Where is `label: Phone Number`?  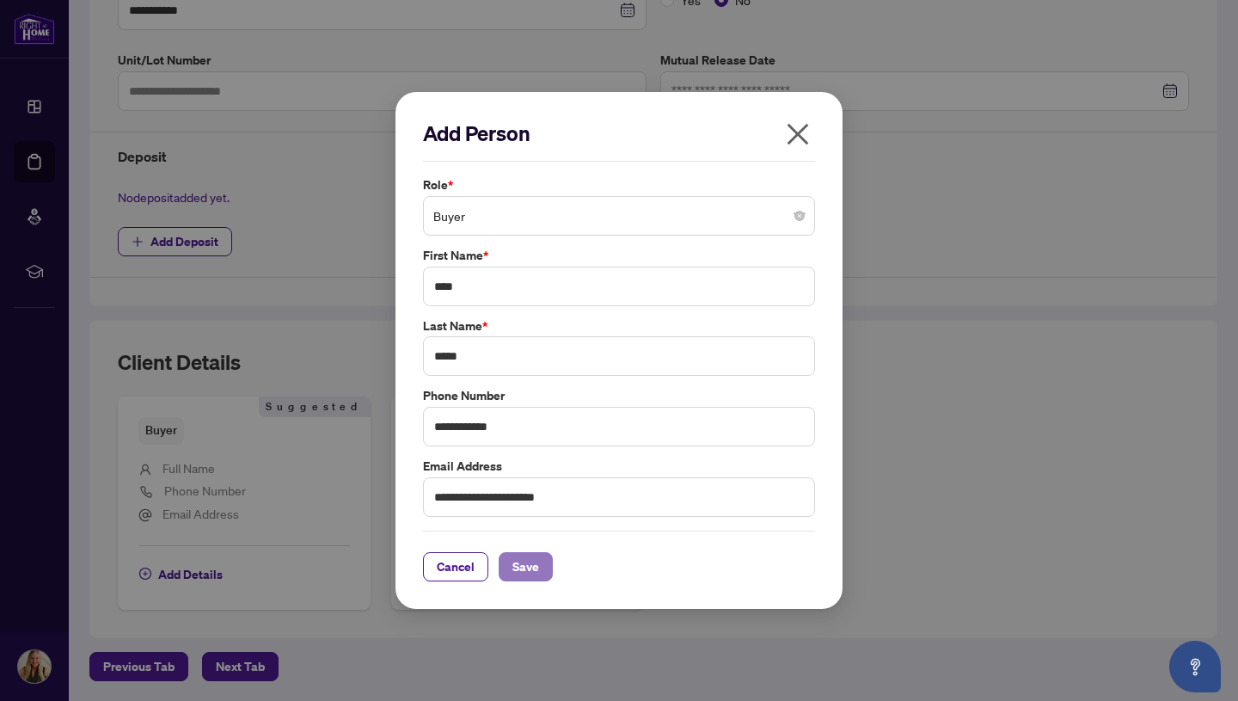
label: Phone Number is located at coordinates (619, 396).